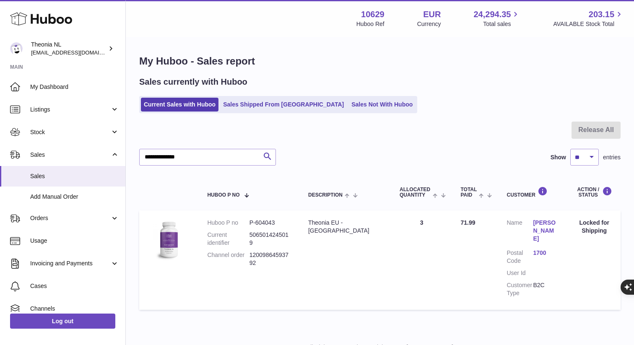 The height and width of the screenshot is (345, 634). Describe the element at coordinates (270, 259) in the screenshot. I see `dd: 12009864593792` at that location.